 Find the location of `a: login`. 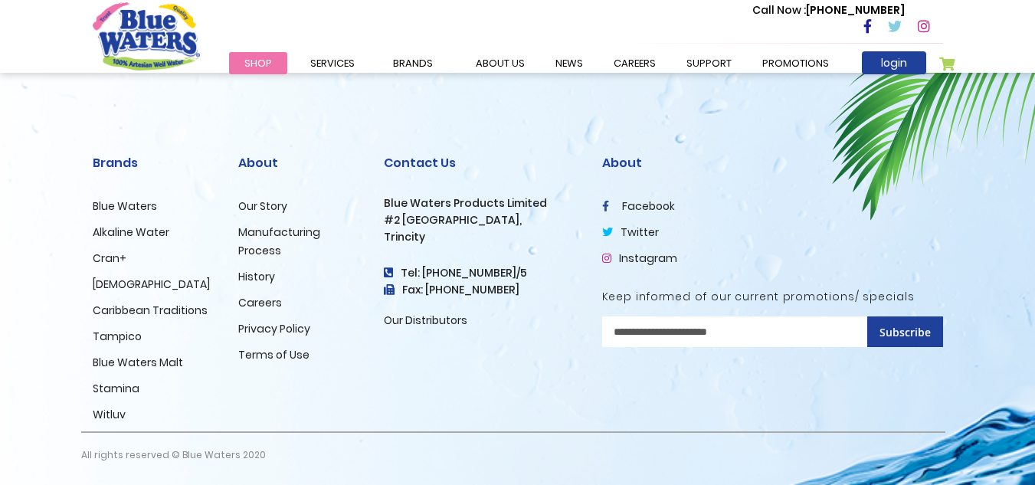

a: login is located at coordinates (894, 63).